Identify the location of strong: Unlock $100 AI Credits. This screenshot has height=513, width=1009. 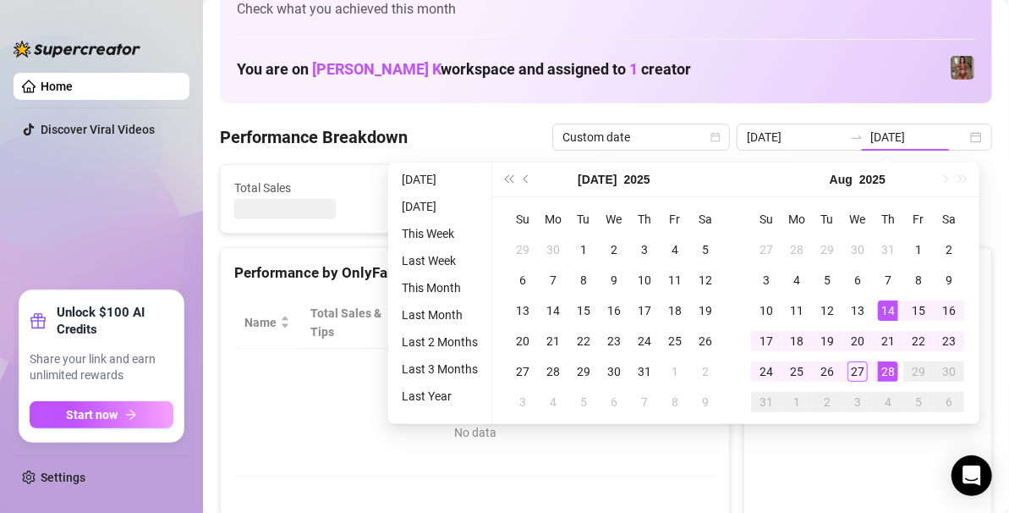
(115, 321).